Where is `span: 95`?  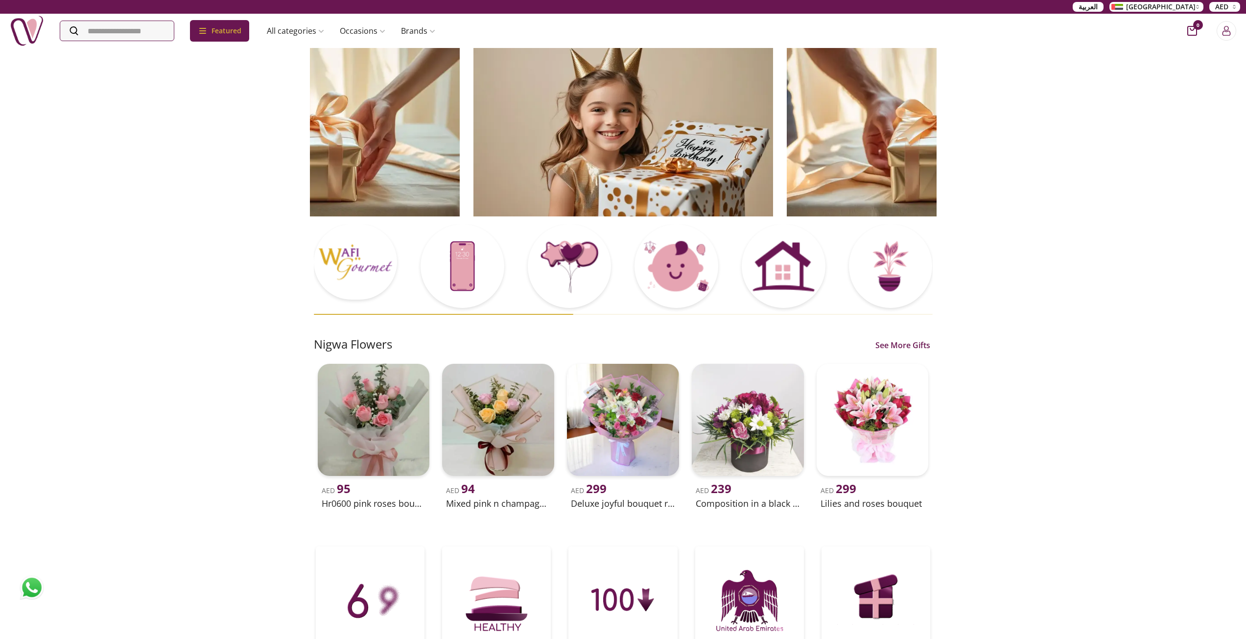
span: 95 is located at coordinates (344, 488).